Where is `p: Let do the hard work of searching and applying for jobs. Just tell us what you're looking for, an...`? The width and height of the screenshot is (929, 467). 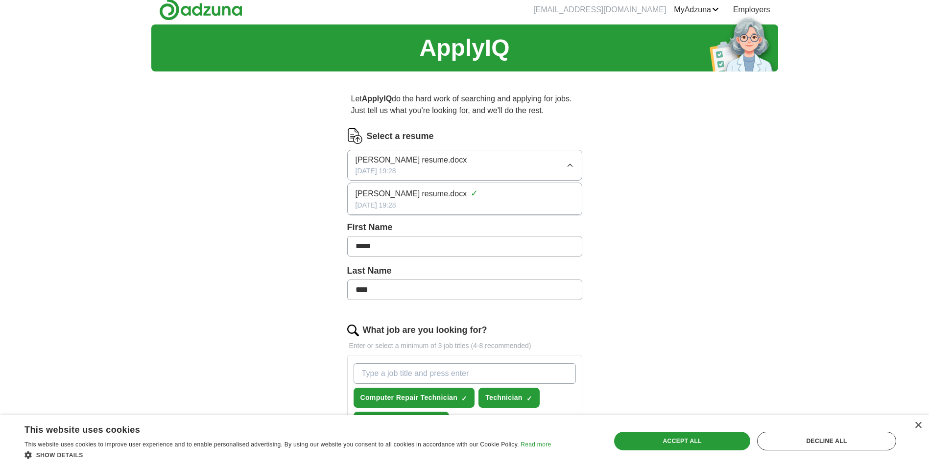
p: Let do the hard work of searching and applying for jobs. Just tell us what you're looking for, an... is located at coordinates (465, 105).